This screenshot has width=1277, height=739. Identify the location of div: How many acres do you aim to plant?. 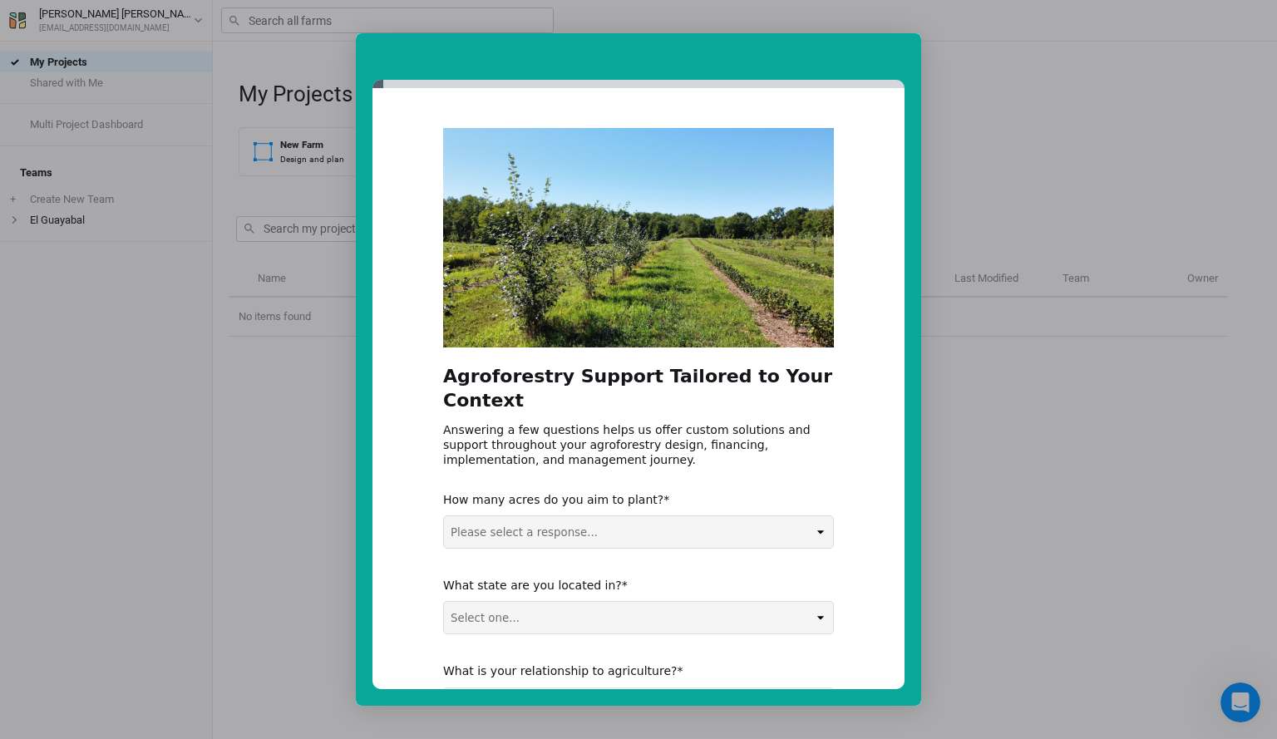
(626, 500).